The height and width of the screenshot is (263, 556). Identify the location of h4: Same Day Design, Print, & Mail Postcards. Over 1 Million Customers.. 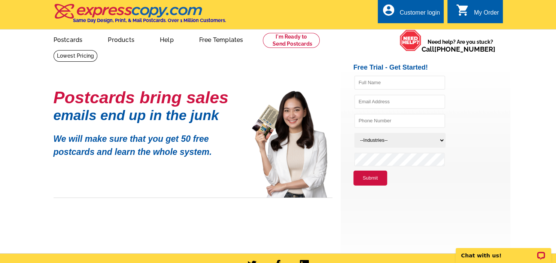
(150, 20).